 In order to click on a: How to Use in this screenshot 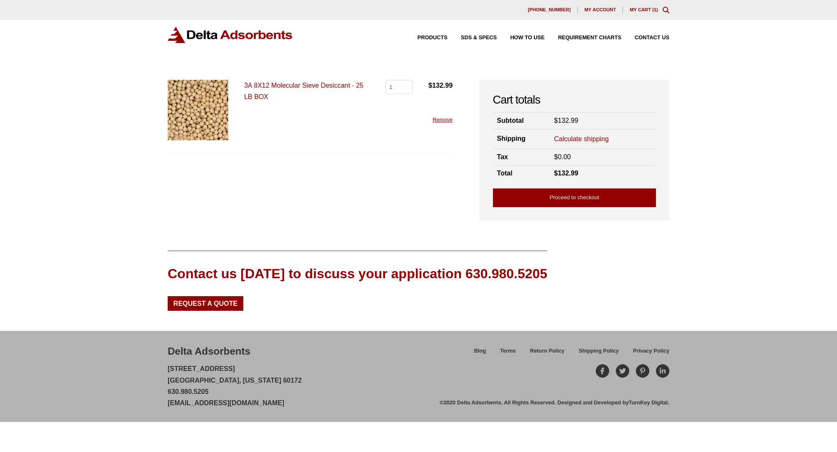, I will do `click(520, 38)`.